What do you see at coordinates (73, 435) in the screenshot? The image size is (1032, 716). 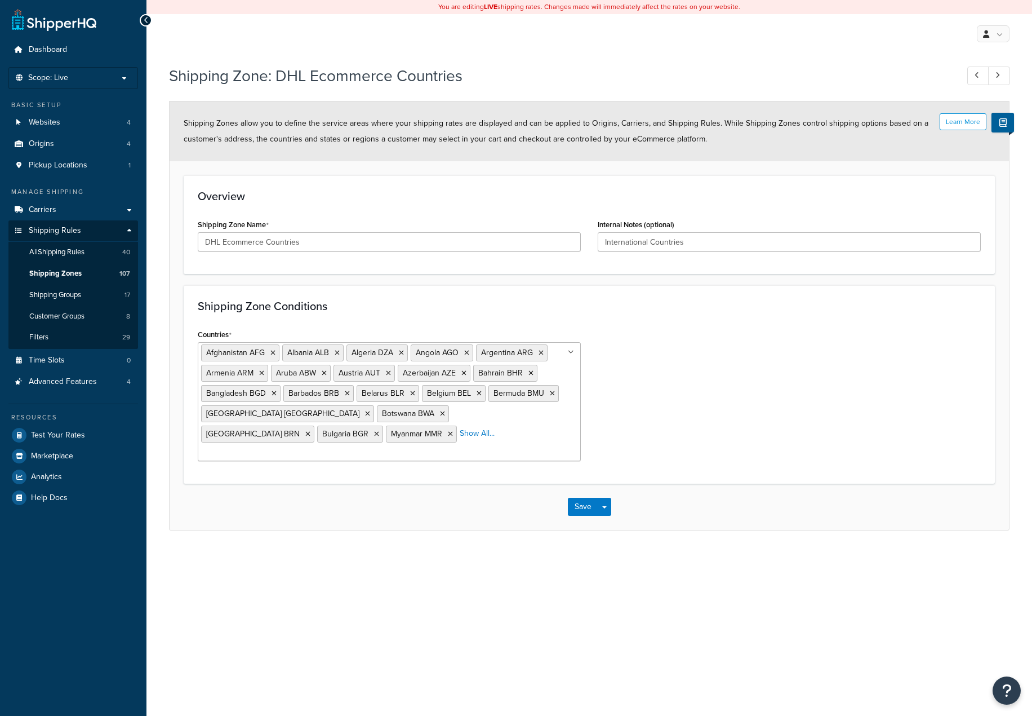 I see `li: Test Your Rates` at bounding box center [73, 435].